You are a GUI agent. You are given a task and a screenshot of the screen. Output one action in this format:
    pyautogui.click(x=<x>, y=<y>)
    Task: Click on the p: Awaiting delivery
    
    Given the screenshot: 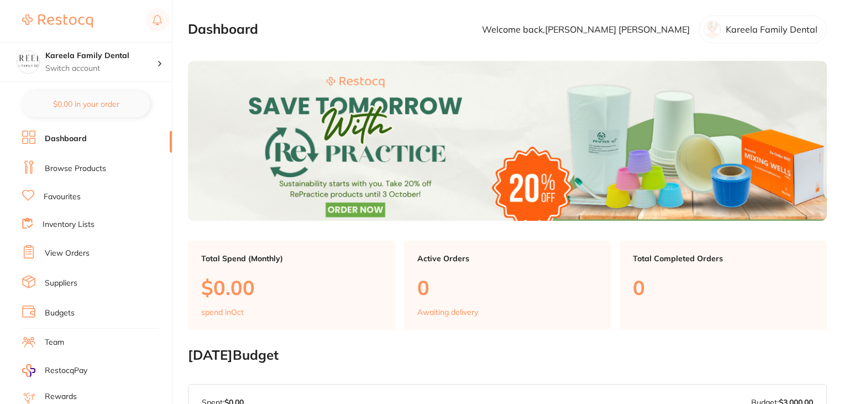 What is the action you would take?
    pyautogui.click(x=448, y=312)
    